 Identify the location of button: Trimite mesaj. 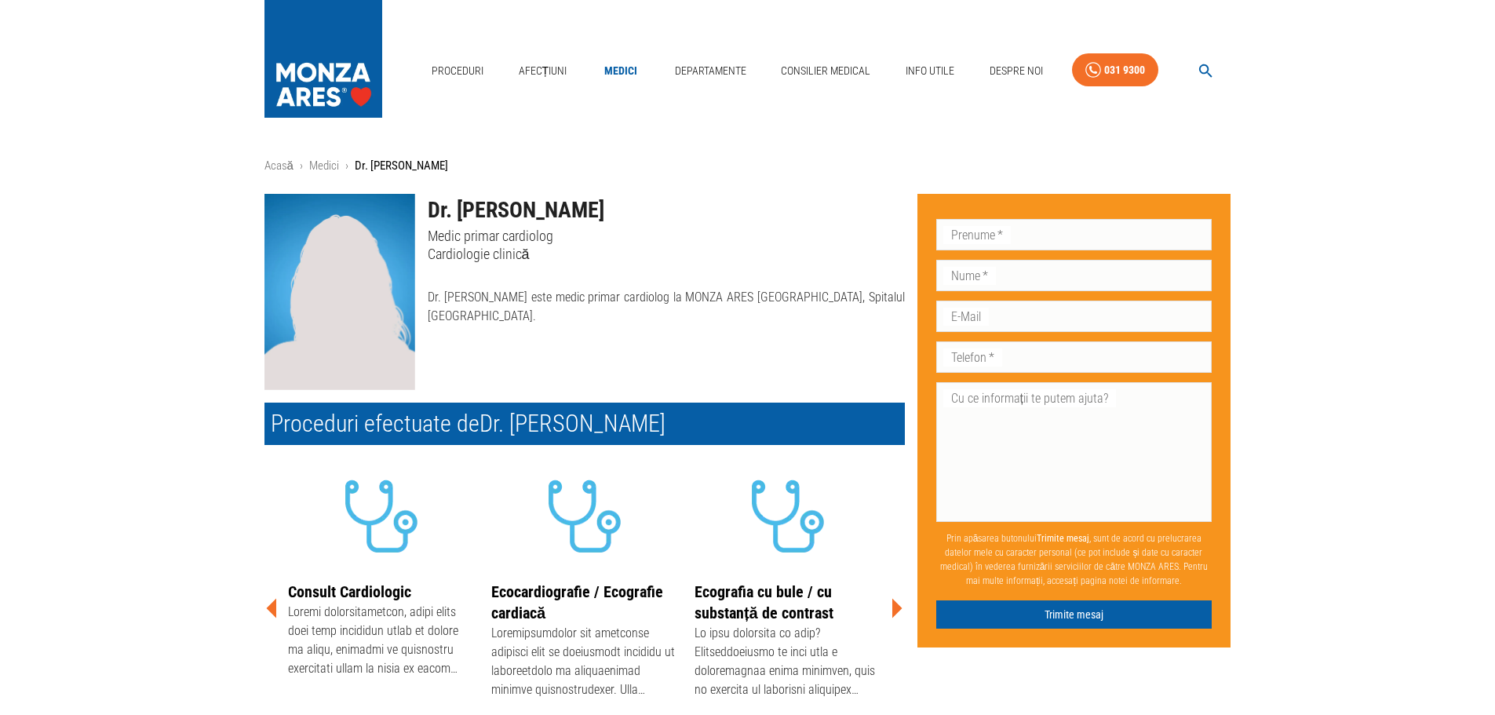
(1075, 615).